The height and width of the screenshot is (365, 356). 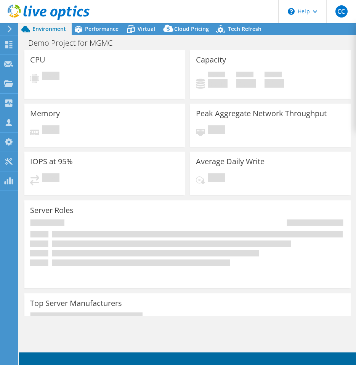 I want to click on h3: Average Daily Write, so click(x=230, y=162).